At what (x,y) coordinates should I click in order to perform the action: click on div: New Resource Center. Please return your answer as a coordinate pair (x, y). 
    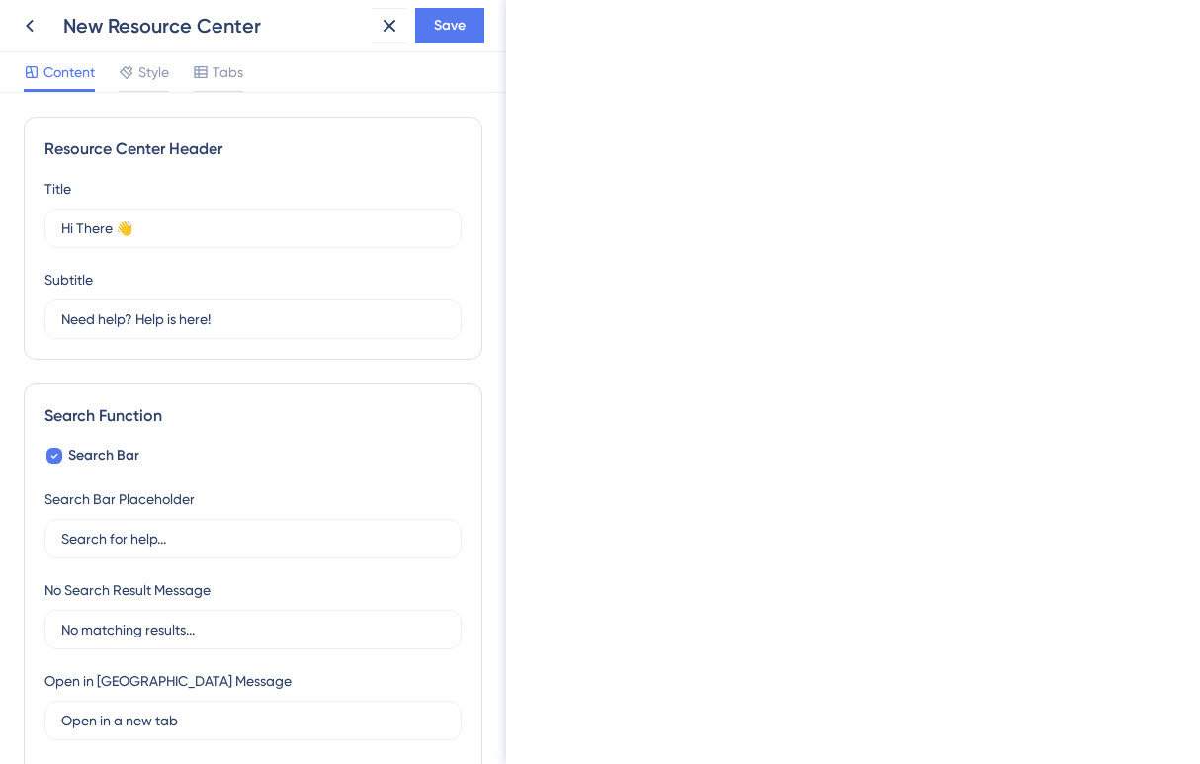
    Looking at the image, I should click on (214, 26).